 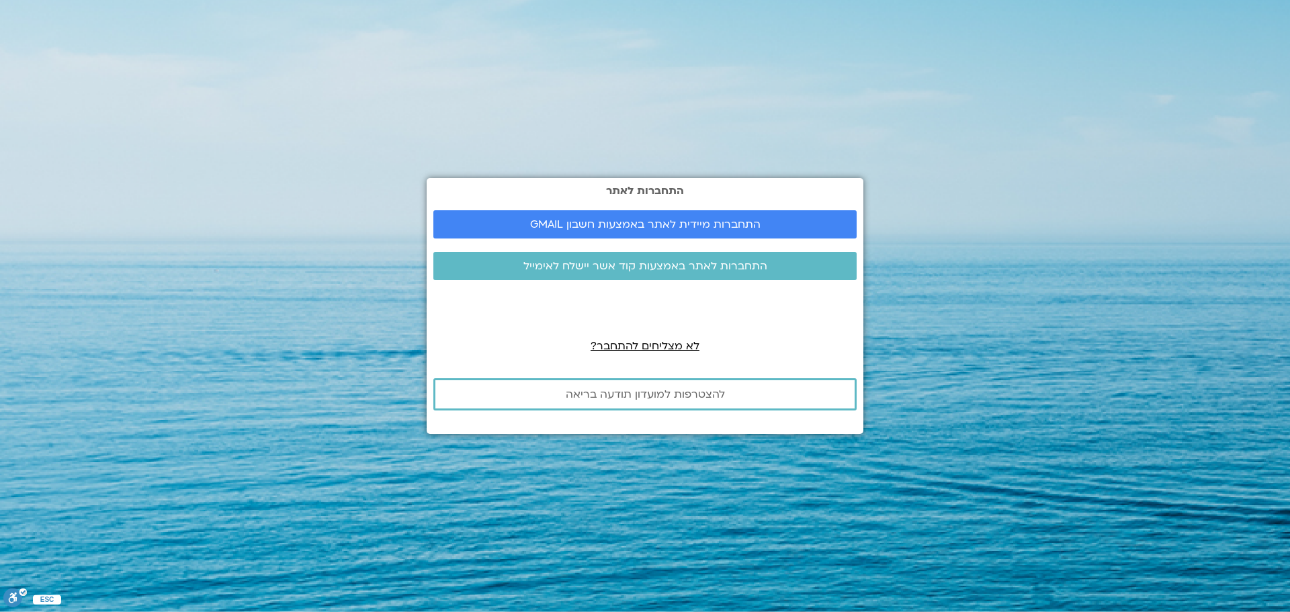 What do you see at coordinates (645, 224) in the screenshot?
I see `a: התחברות מיידית לאתר באמצעות חשבון GMAIL` at bounding box center [645, 224].